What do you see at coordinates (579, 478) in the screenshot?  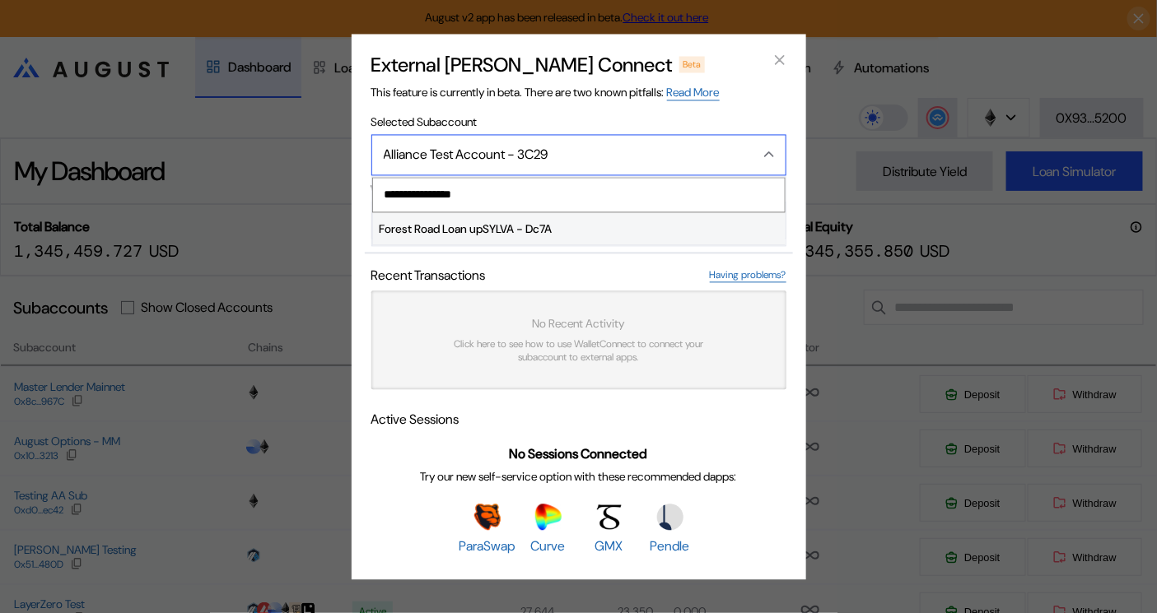 I see `span: Try our new self-service option with these recommended dapps:` at bounding box center [579, 478].